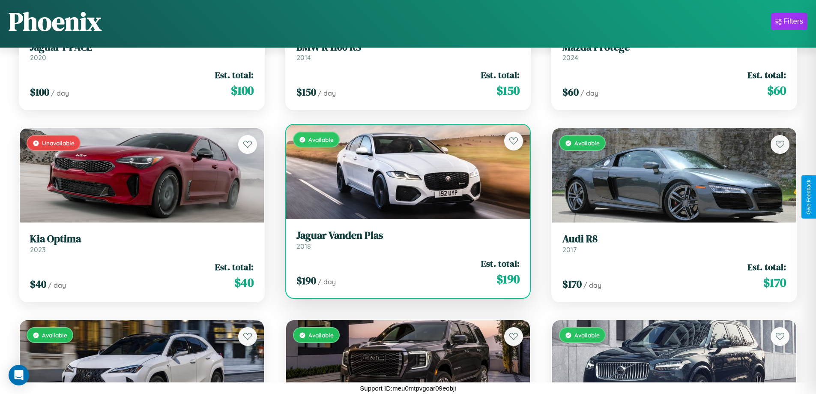 This screenshot has height=394, width=816. I want to click on a: Mazda Protege2024, so click(674, 51).